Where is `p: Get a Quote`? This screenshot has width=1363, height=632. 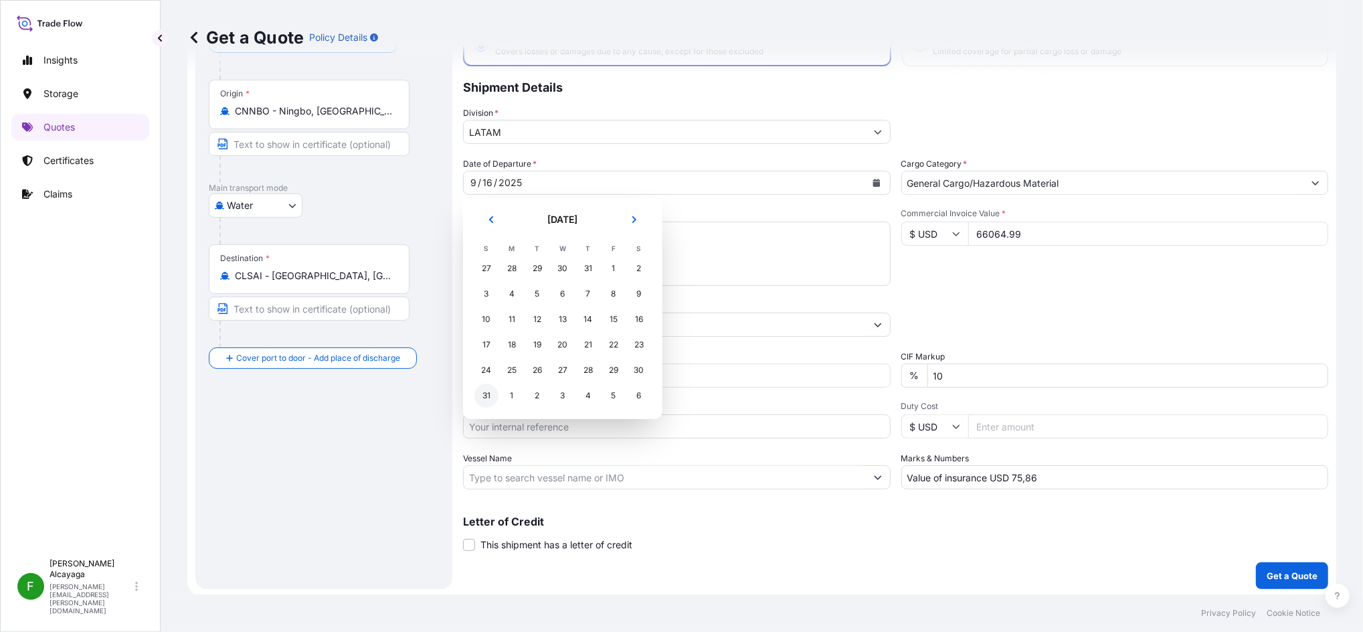 p: Get a Quote is located at coordinates (246, 37).